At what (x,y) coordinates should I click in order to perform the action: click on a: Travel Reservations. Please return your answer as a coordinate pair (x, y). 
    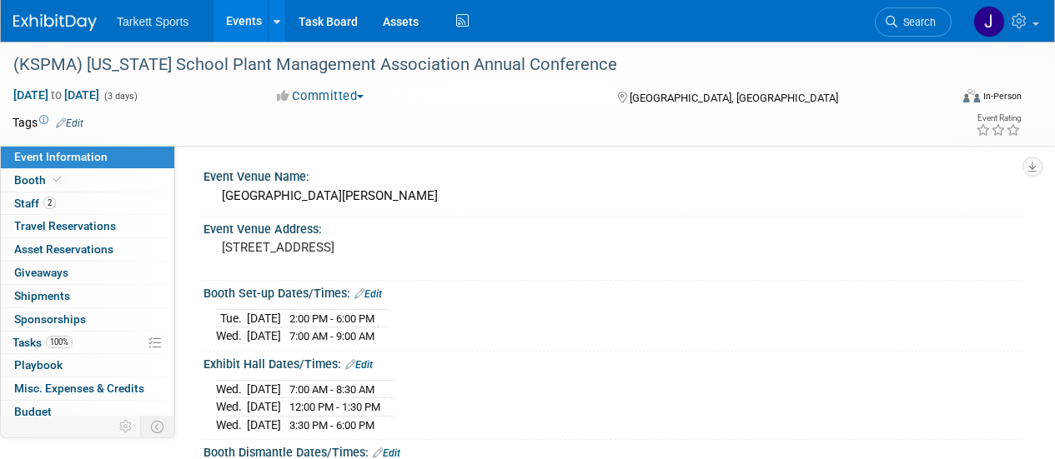
    Looking at the image, I should click on (88, 226).